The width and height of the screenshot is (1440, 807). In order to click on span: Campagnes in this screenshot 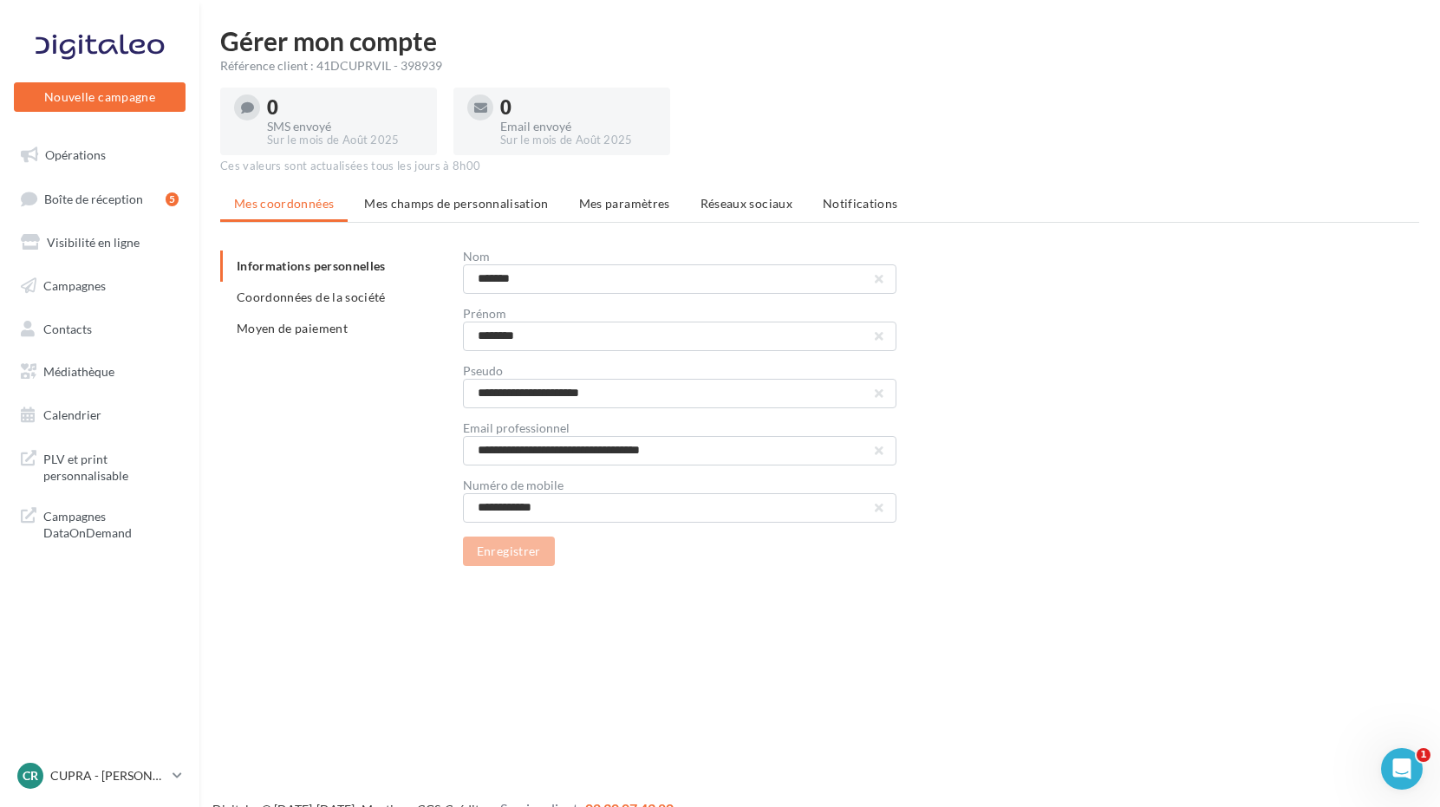, I will do `click(75, 285)`.